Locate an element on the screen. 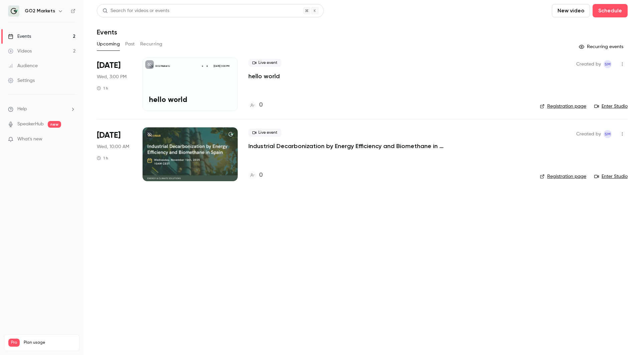  div: N is located at coordinates (202, 66).